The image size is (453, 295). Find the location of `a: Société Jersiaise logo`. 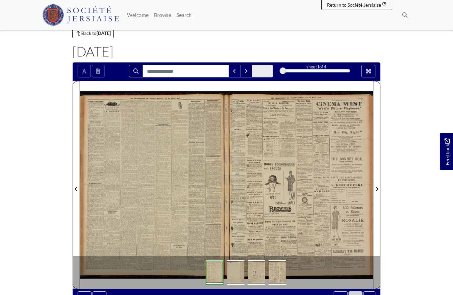

a: Société Jersiaise logo is located at coordinates (81, 15).